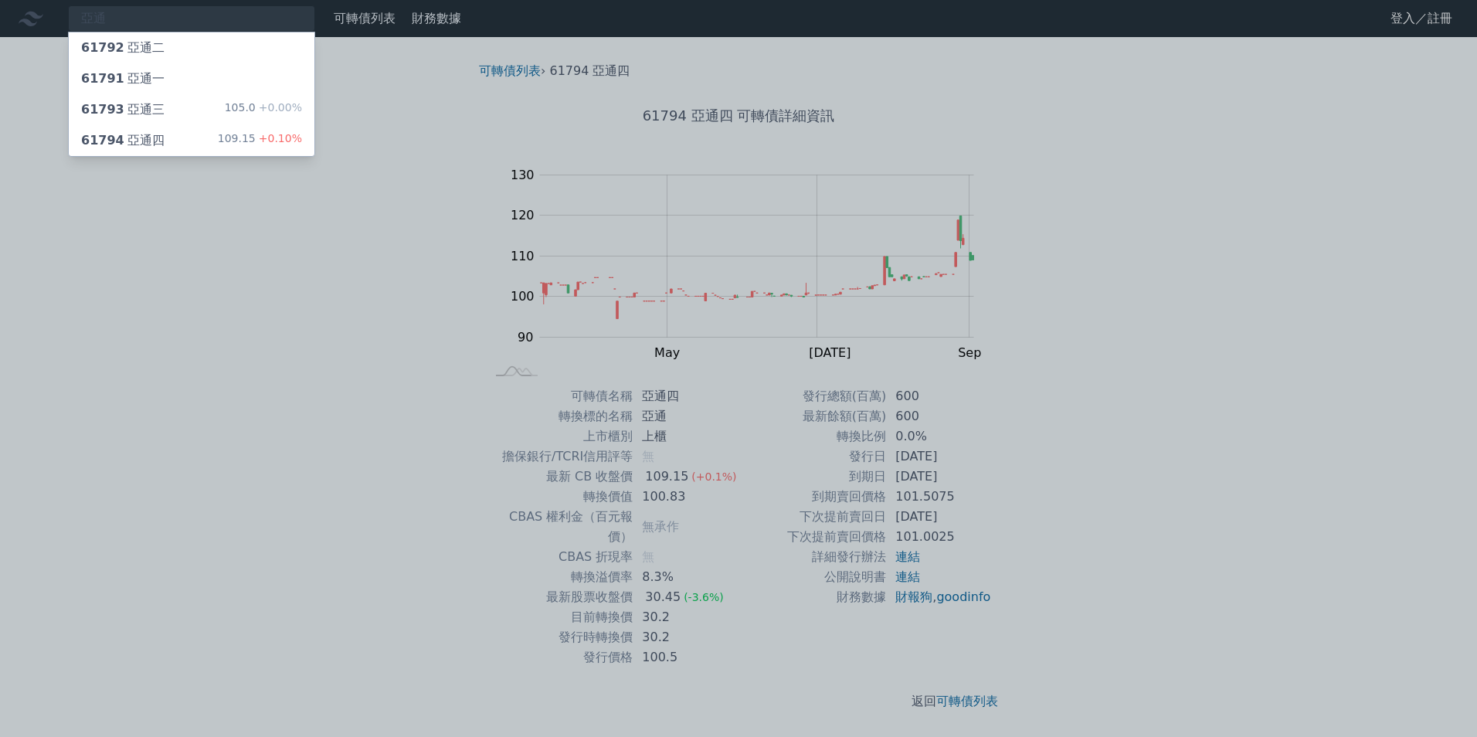 The image size is (1477, 737). What do you see at coordinates (260, 141) in the screenshot?
I see `div: 109.15` at bounding box center [260, 141].